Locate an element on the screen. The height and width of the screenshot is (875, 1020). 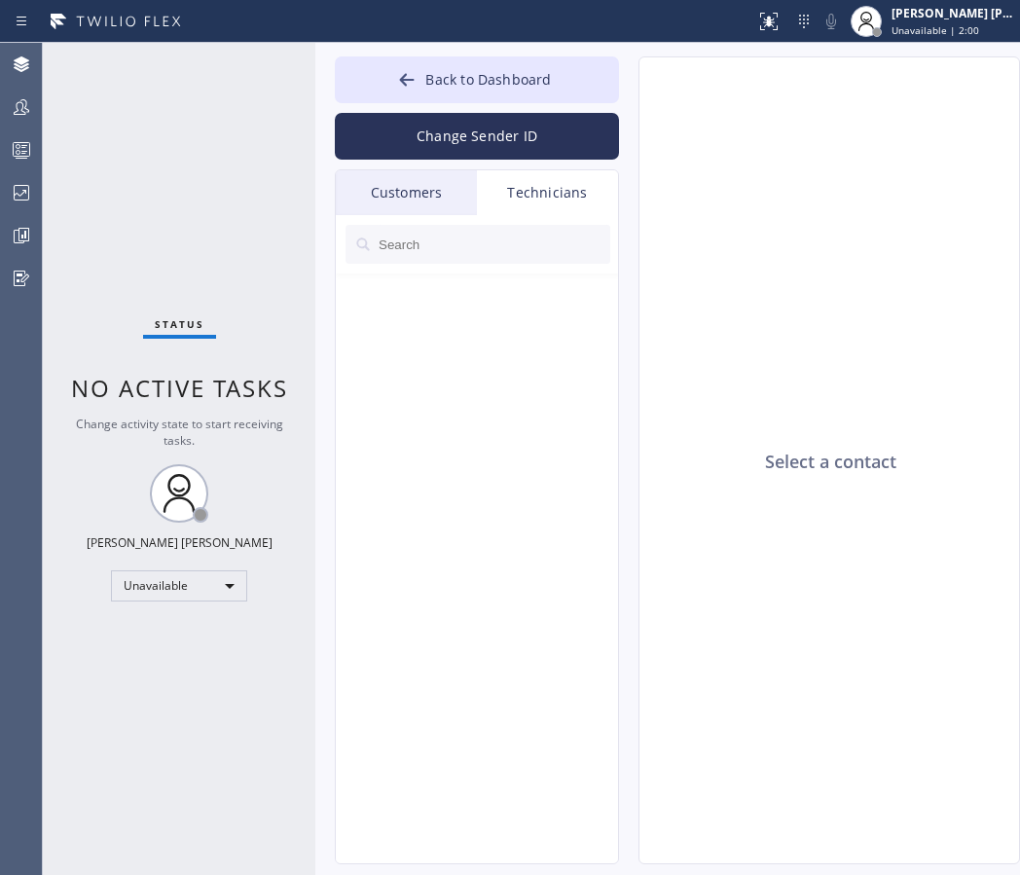
div: Technicians is located at coordinates (547, 193).